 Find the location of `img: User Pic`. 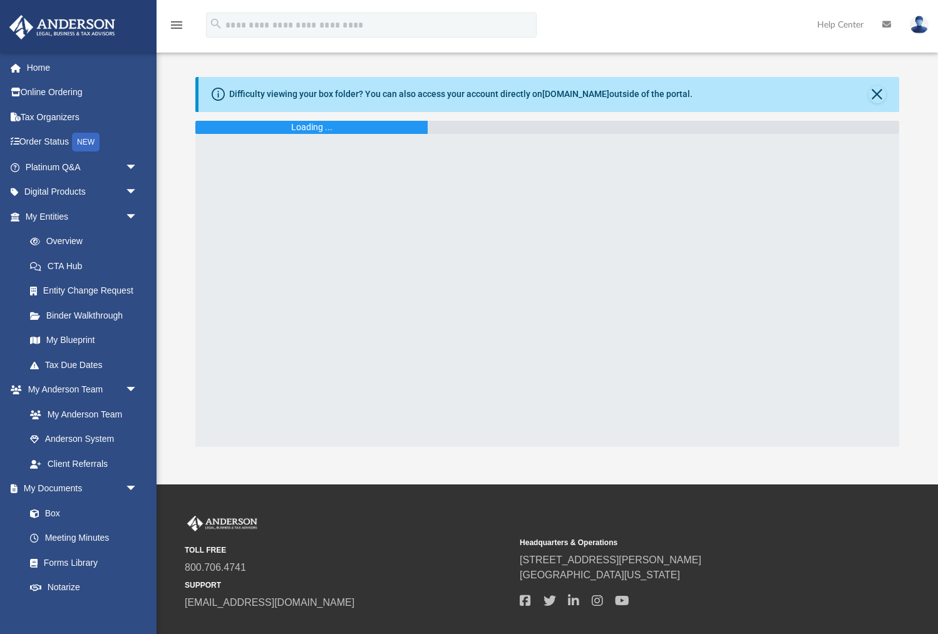

img: User Pic is located at coordinates (919, 24).